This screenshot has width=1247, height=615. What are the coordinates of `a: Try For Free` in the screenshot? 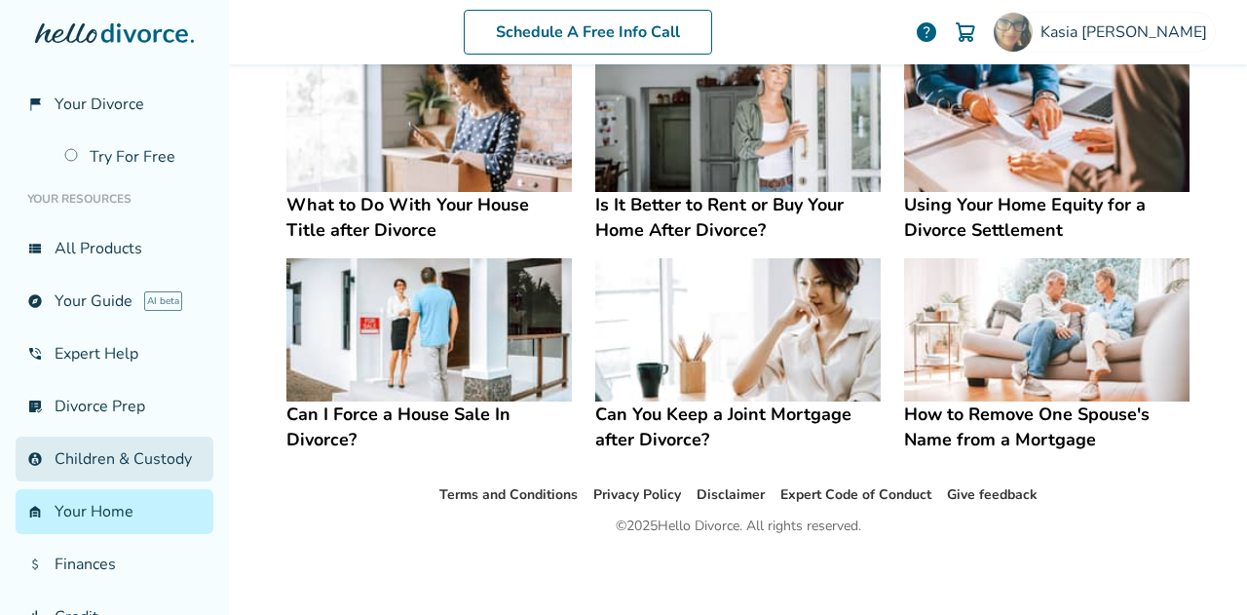 It's located at (132, 157).